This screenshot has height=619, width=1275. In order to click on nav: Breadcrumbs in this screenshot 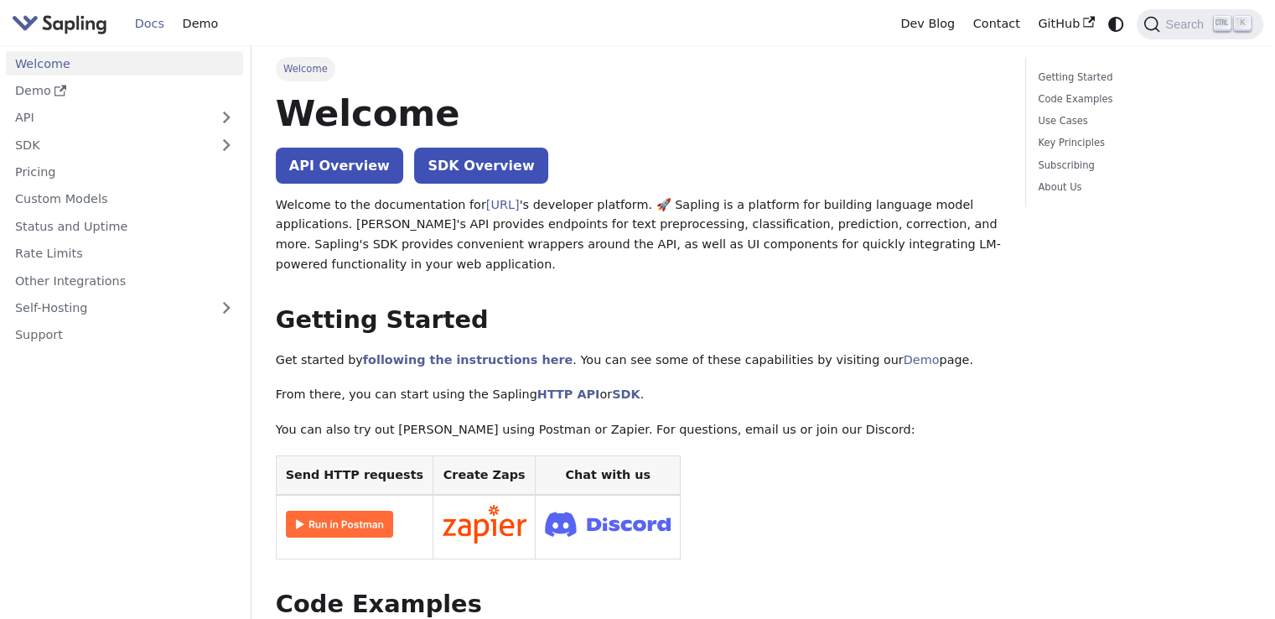, I will do `click(638, 69)`.